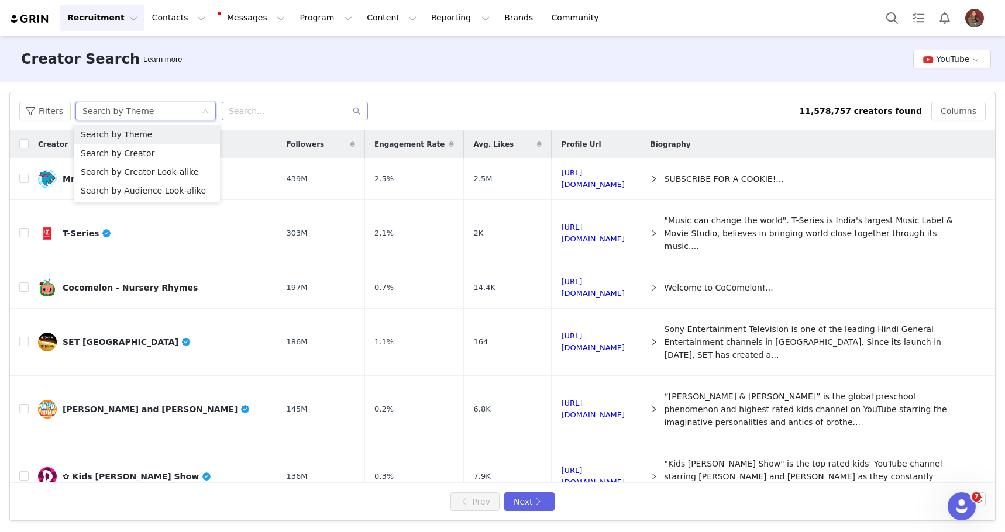 The image size is (1005, 532). What do you see at coordinates (295, 111) in the screenshot?
I see `input: Search...` at bounding box center [295, 111].